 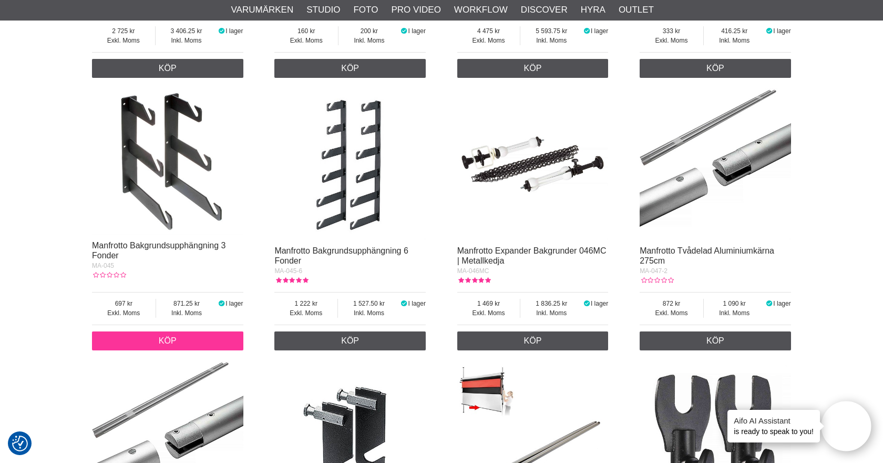 I want to click on span: MA-047-2, so click(x=653, y=271).